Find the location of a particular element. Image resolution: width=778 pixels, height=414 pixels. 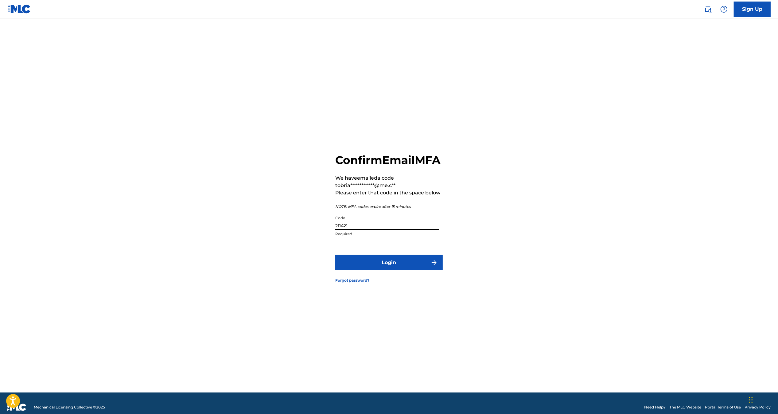

a: Public Search is located at coordinates (708, 9).